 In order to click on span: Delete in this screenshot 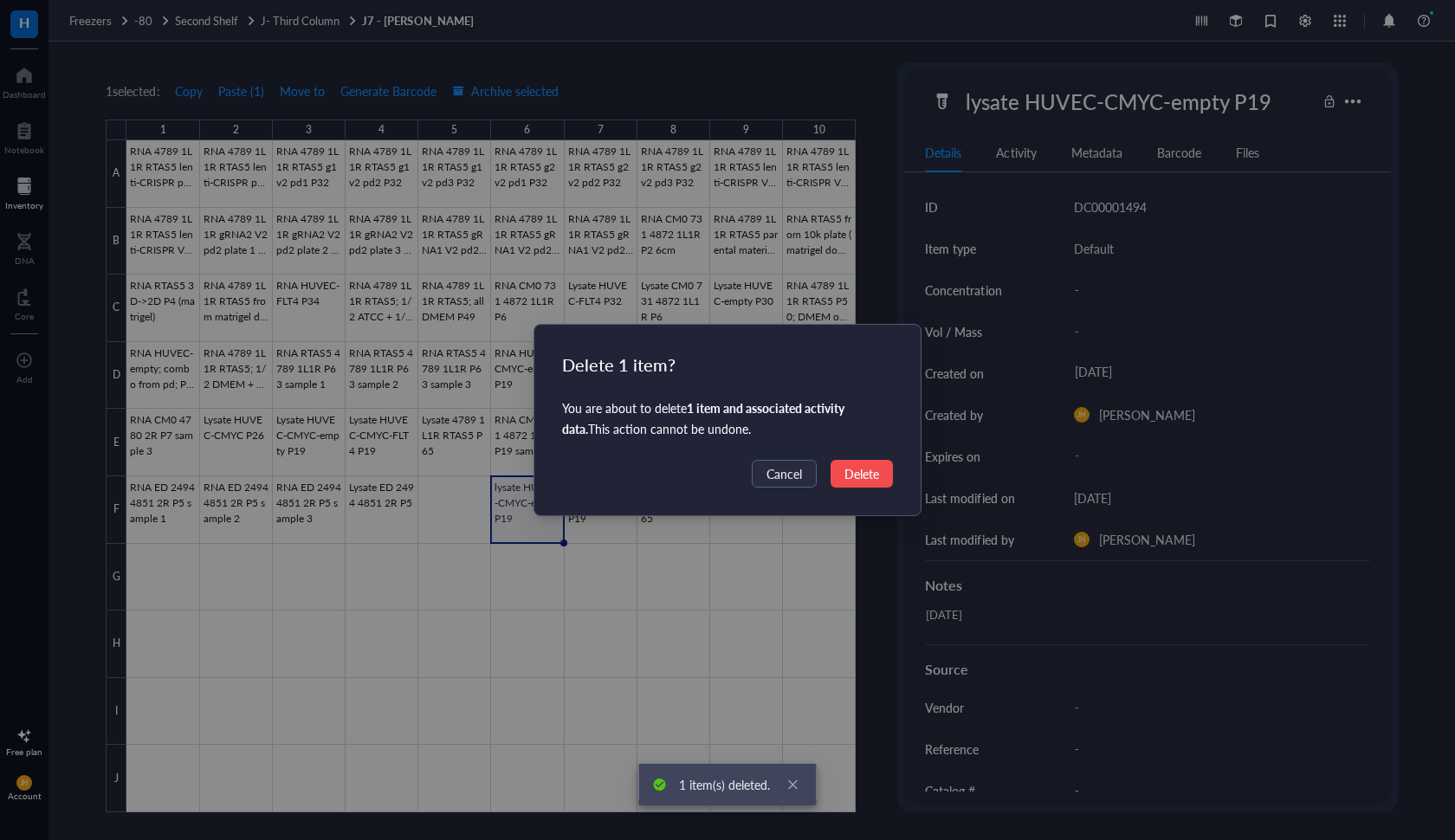, I will do `click(862, 474)`.